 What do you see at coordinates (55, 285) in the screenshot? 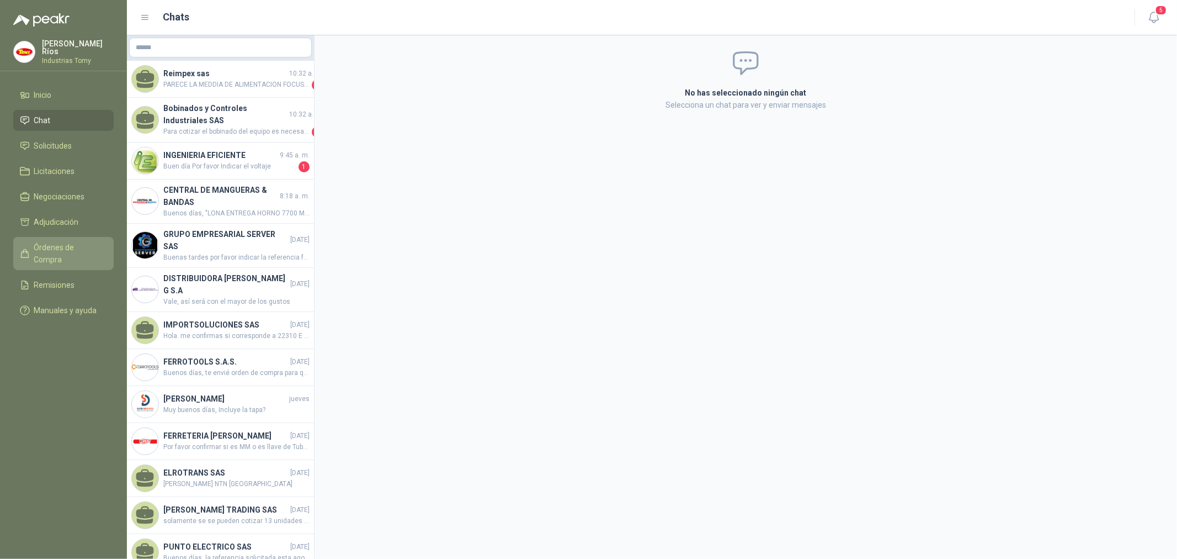
I see `span: Remisiones` at bounding box center [55, 285].